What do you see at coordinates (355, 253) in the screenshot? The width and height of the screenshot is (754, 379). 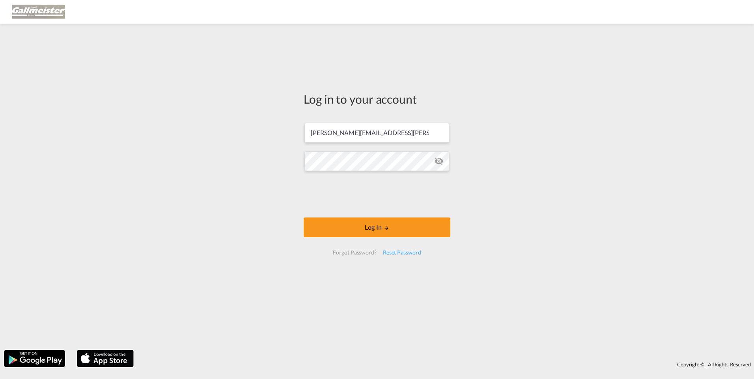 I see `div: Forgot Password?` at bounding box center [355, 253].